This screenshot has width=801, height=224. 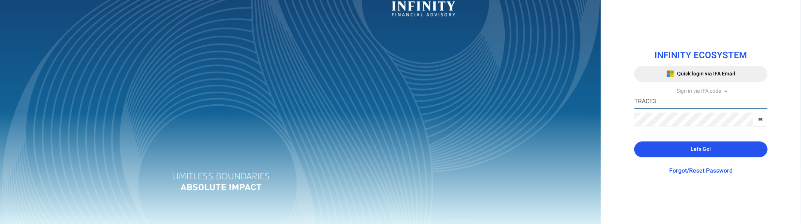 I want to click on button: Quick login via IFA Email, so click(x=701, y=74).